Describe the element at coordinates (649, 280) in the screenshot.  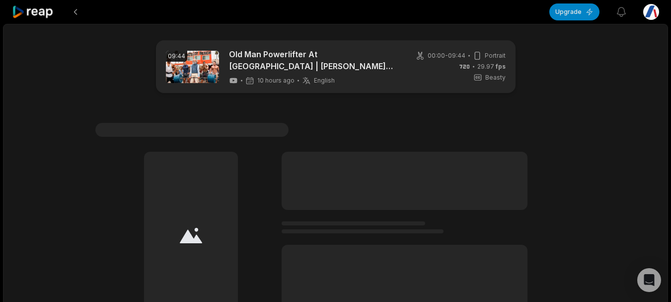
I see `div: Open Intercom Messenger` at that location.